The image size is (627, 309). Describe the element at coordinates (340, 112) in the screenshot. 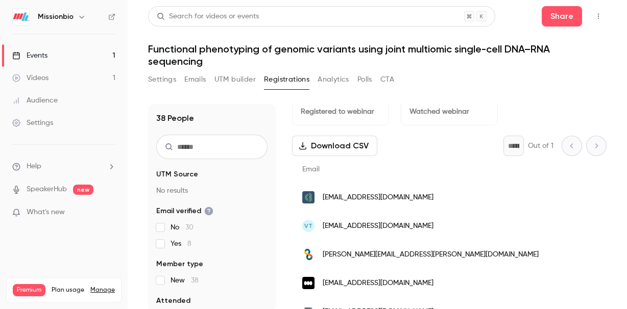

I see `p: Registered to webinar` at that location.